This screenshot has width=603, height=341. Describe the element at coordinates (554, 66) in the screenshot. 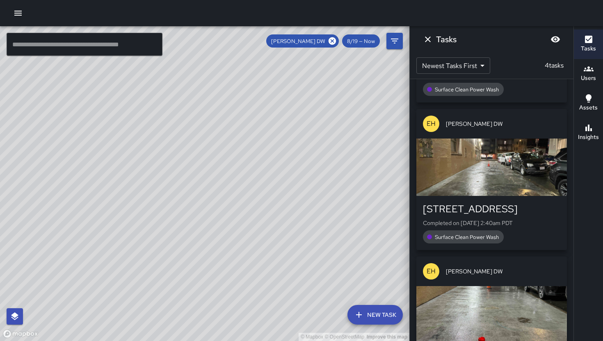

I see `p: 4 tasks` at that location.